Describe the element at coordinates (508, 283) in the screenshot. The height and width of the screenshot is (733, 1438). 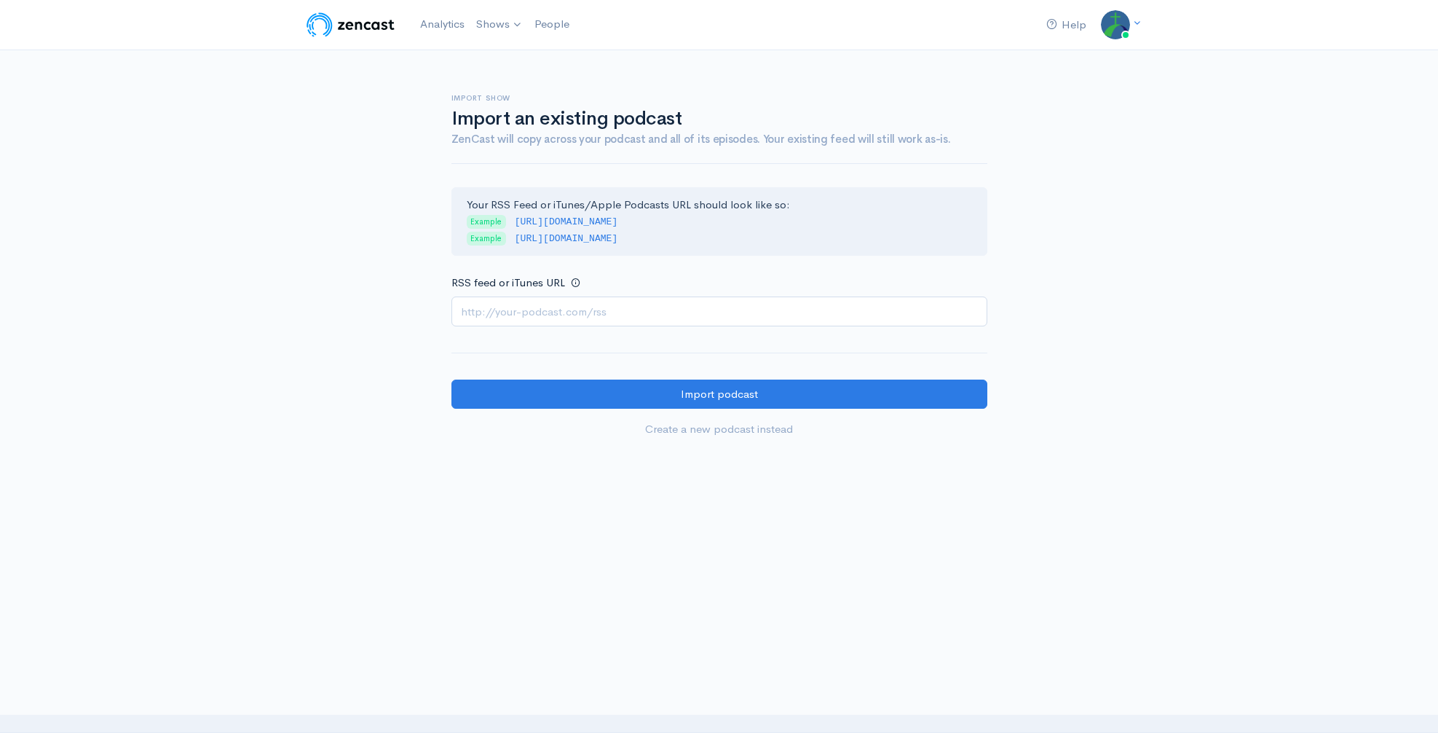
I see `label: RSS feed or iTunes URL` at that location.